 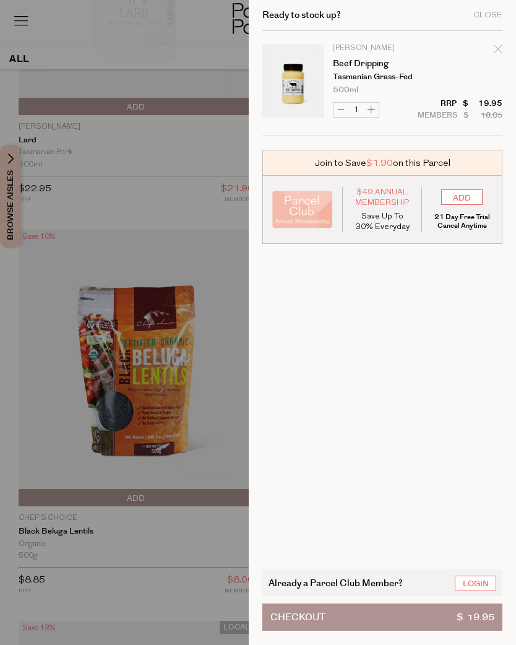 What do you see at coordinates (488, 15) in the screenshot?
I see `div: Close` at bounding box center [488, 15].